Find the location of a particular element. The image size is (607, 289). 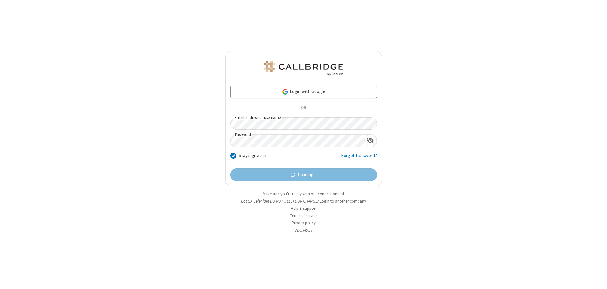

span: OR is located at coordinates (303, 108).